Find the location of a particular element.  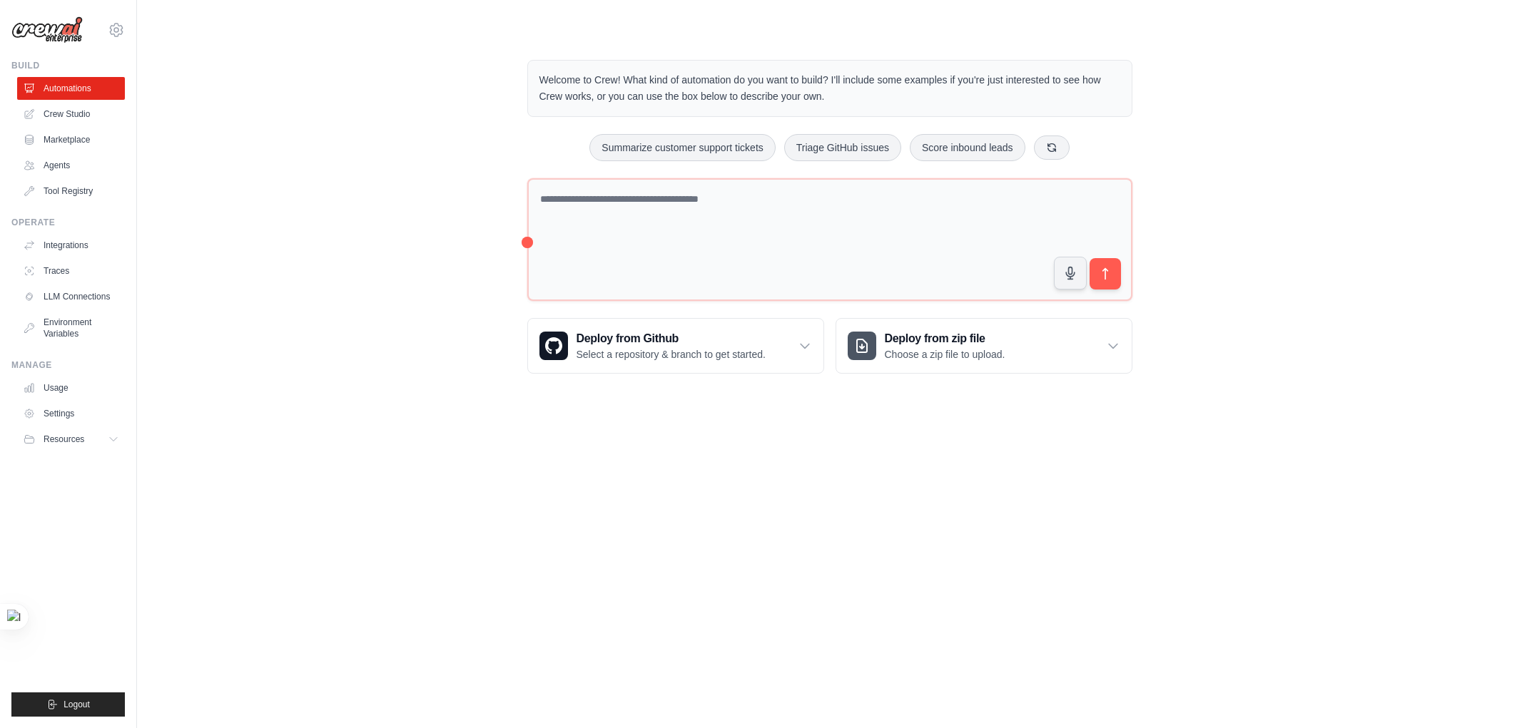

span: Logout is located at coordinates (76, 705).